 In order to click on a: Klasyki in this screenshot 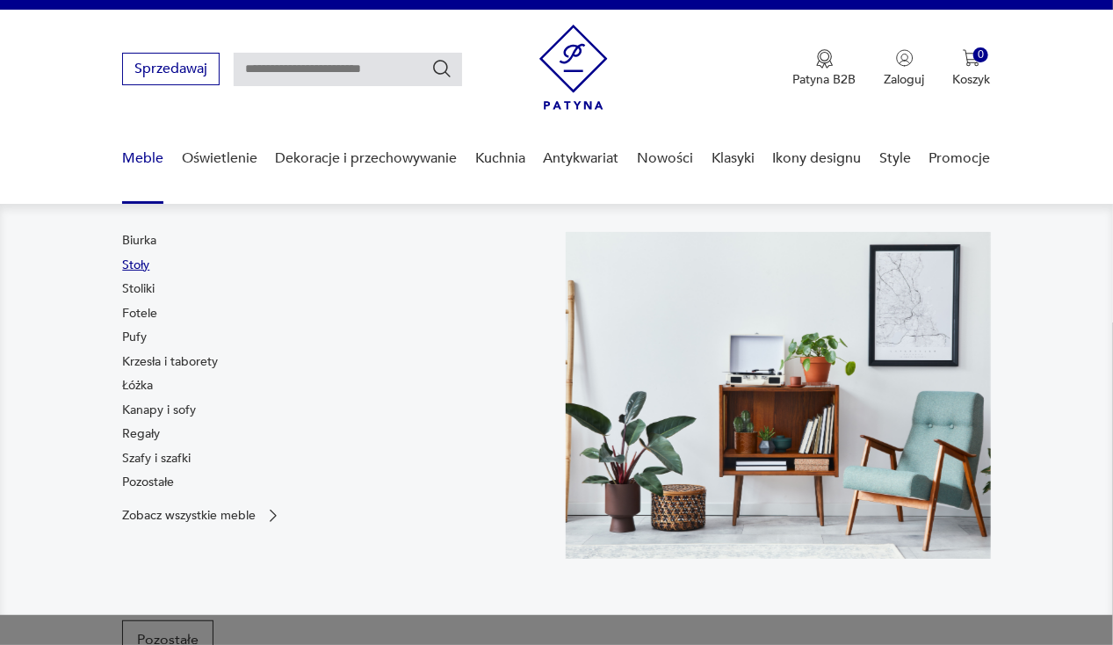, I will do `click(733, 158)`.